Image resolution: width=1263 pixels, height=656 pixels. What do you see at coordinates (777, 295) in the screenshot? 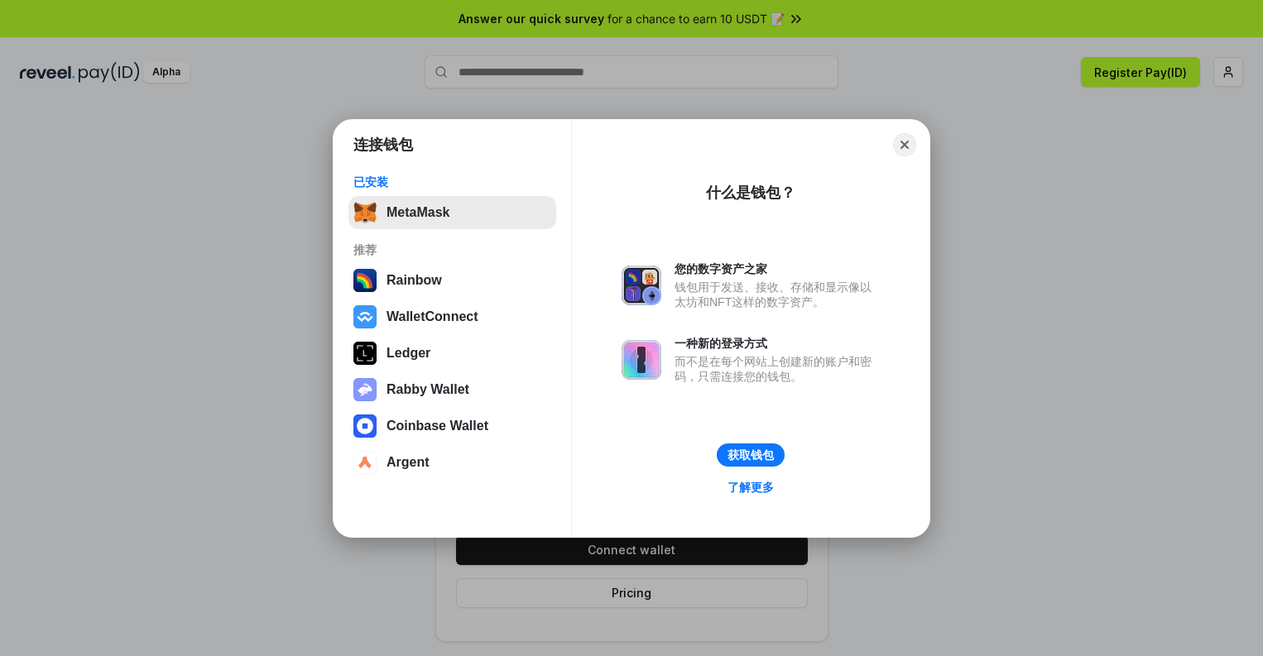
I see `div: 钱包用于发送、接收、存储和显示像以太坊和NFT这样的数字资产。` at bounding box center [777, 295].